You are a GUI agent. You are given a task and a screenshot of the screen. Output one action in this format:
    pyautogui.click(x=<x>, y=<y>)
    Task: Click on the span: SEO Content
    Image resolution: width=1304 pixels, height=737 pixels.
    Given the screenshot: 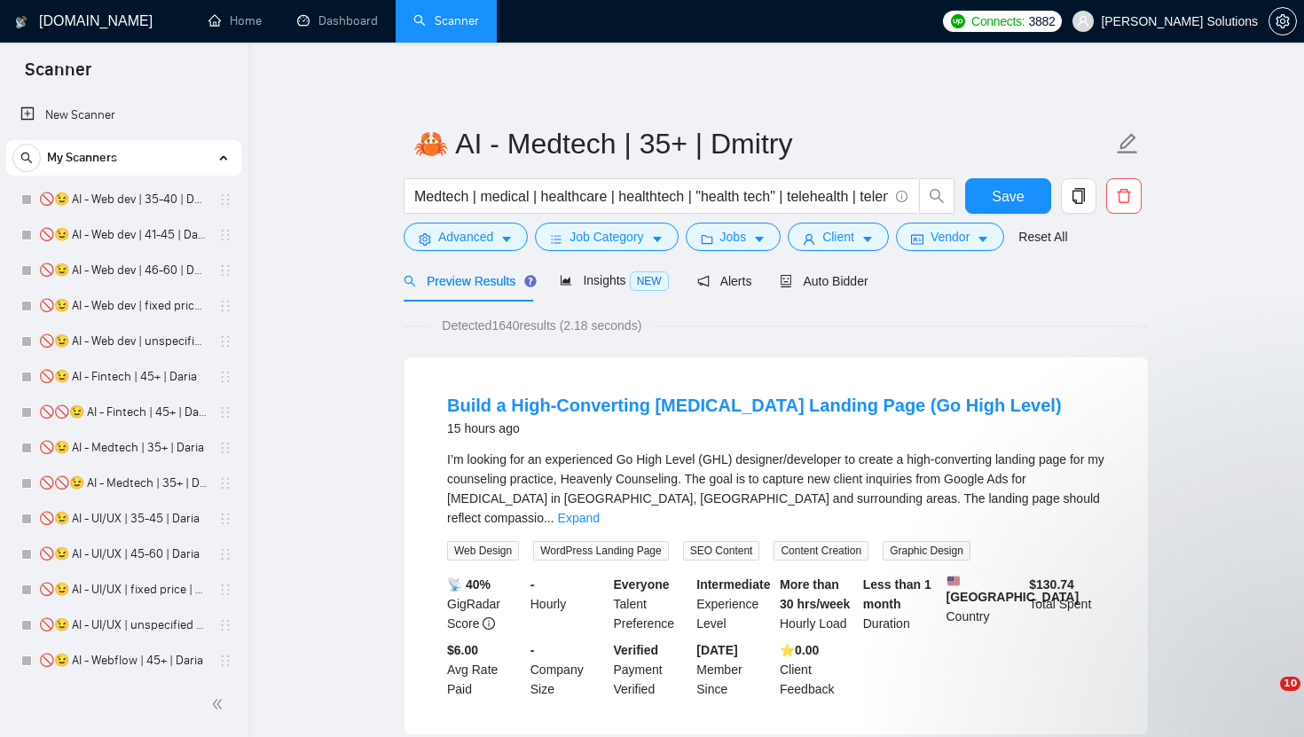 What is the action you would take?
    pyautogui.click(x=721, y=551)
    